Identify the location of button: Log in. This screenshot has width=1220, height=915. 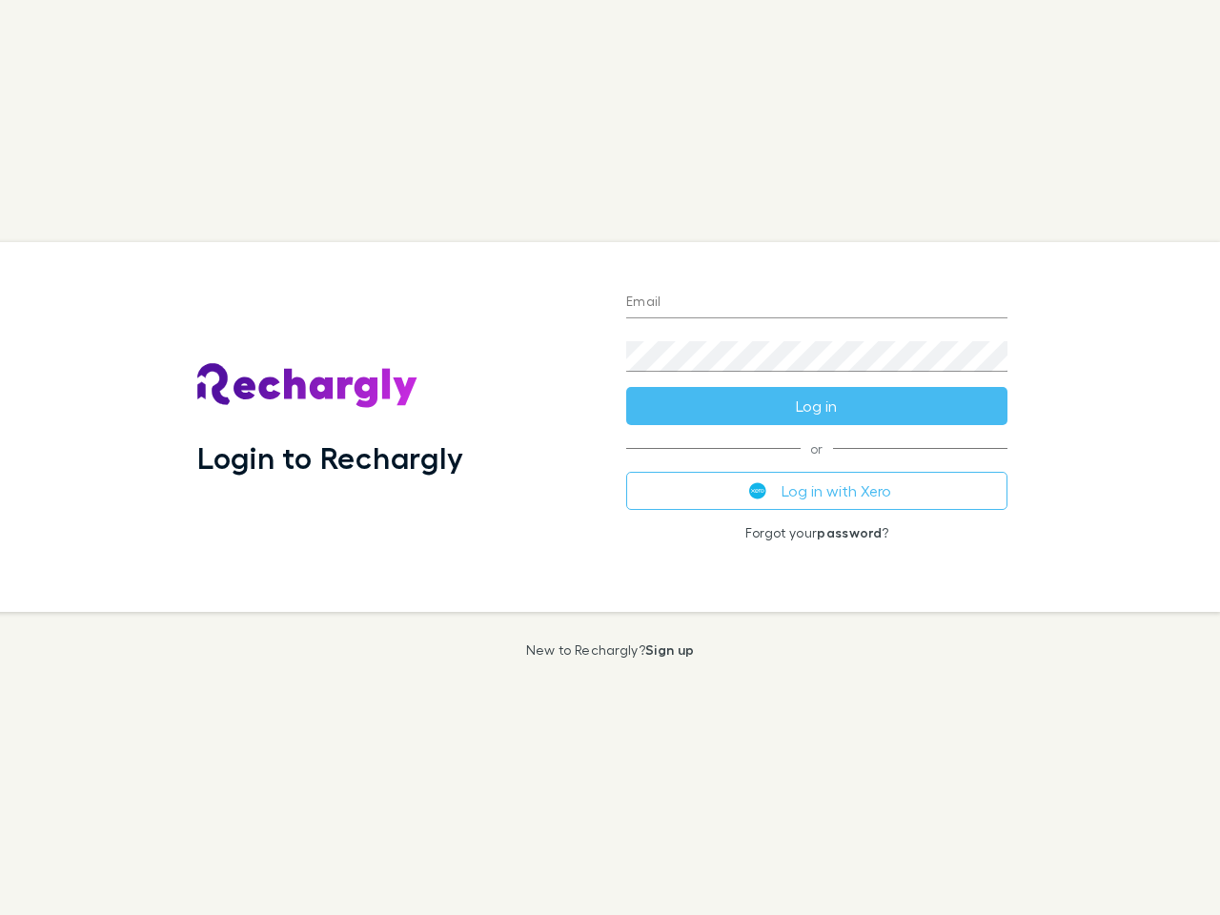
(817, 406).